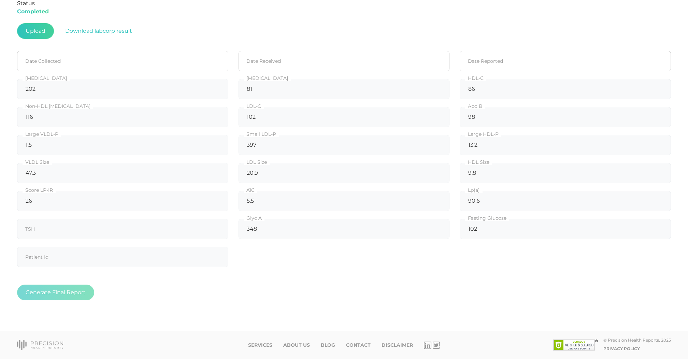 The width and height of the screenshot is (688, 359). What do you see at coordinates (637, 340) in the screenshot?
I see `div: © Precision Health Reports, 2025` at bounding box center [637, 340].